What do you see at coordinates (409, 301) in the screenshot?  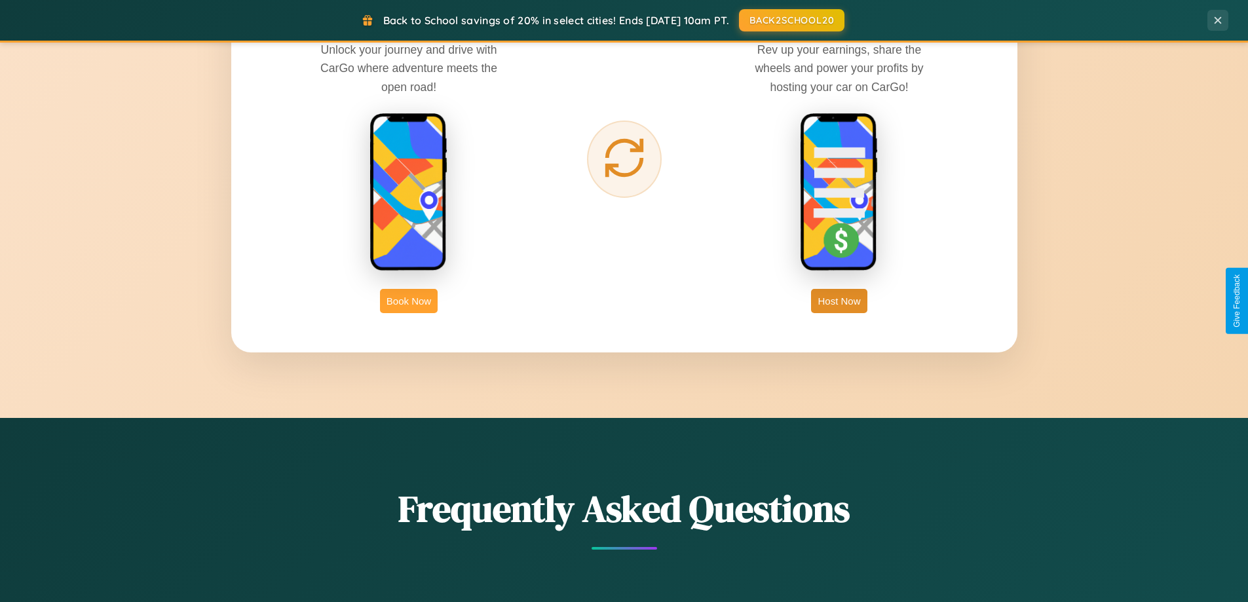 I see `button: Book Now` at bounding box center [409, 301].